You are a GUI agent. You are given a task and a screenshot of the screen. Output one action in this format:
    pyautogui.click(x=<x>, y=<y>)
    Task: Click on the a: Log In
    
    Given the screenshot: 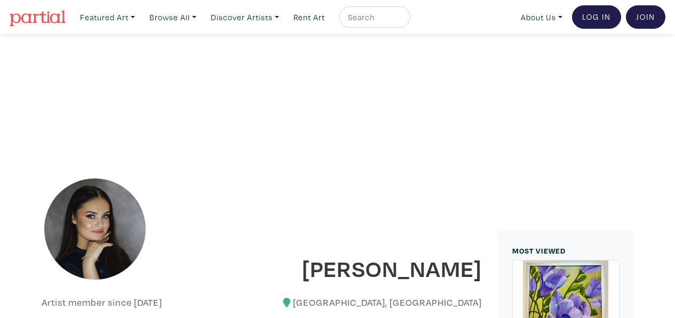 What is the action you would take?
    pyautogui.click(x=596, y=17)
    